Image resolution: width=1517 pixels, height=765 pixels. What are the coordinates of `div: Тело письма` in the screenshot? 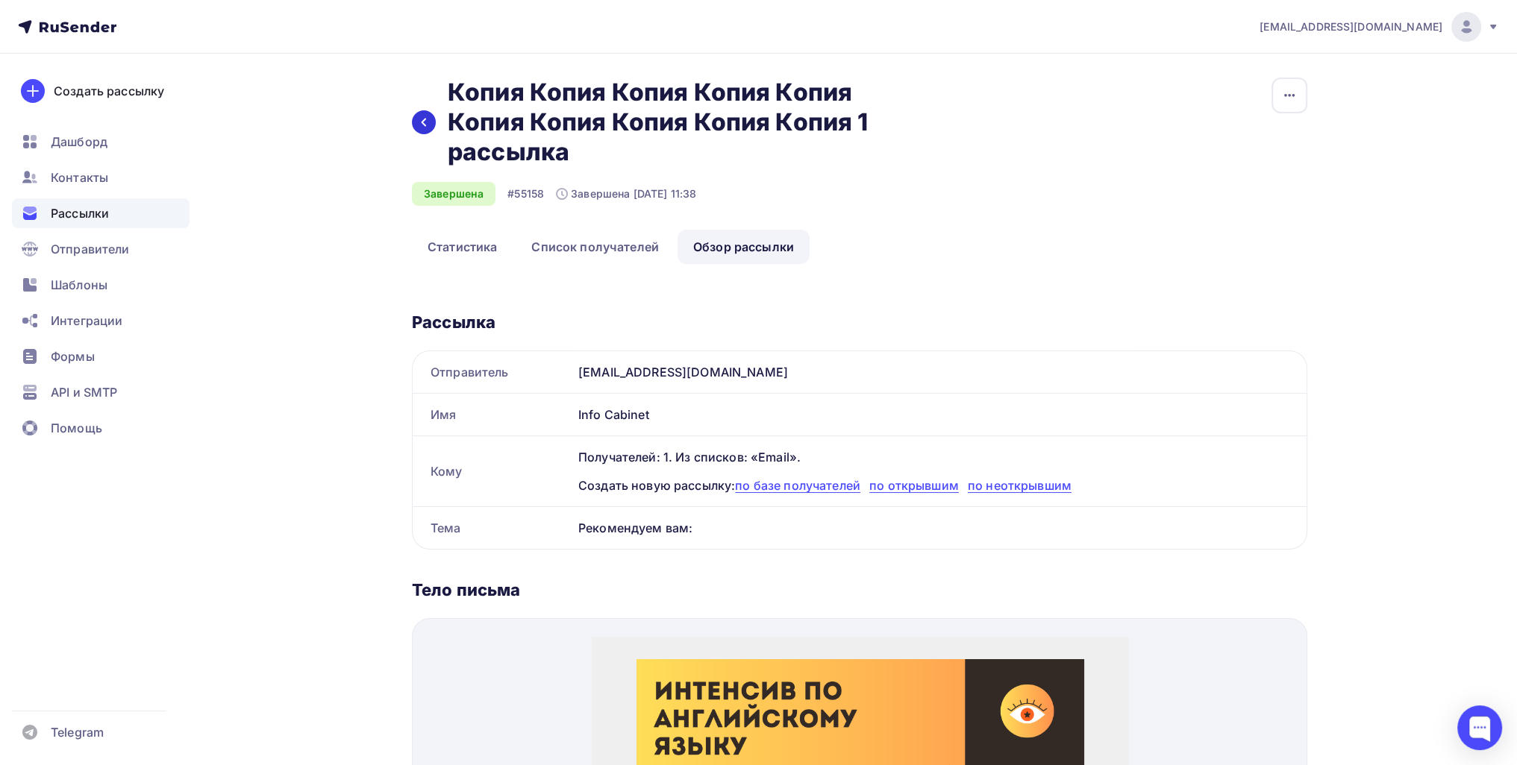 It's located at (859, 590).